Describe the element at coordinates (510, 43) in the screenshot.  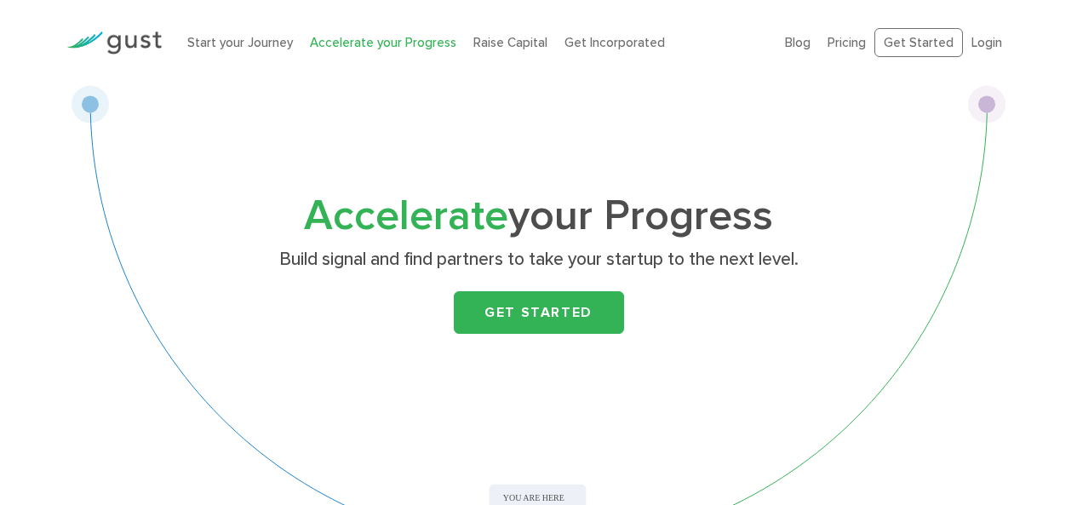
I see `a: Raise Capital` at that location.